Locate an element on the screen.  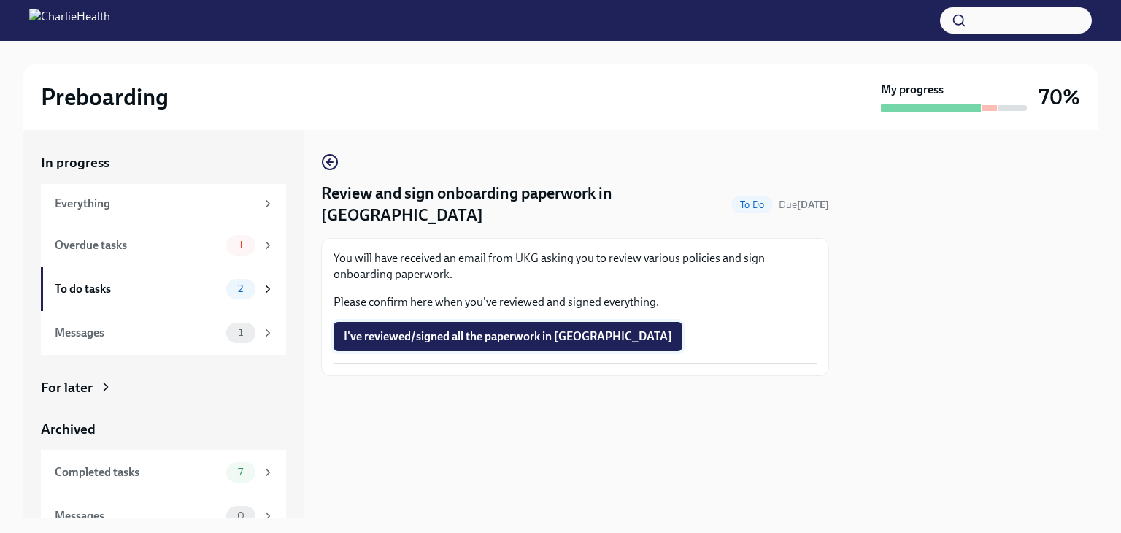
a: Overdue tasks1 is located at coordinates (163, 245).